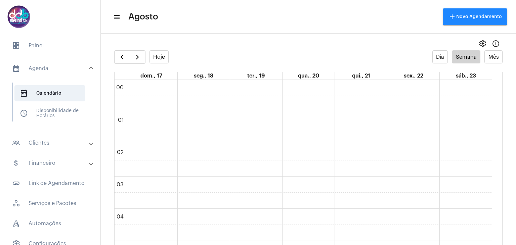 The width and height of the screenshot is (516, 245). I want to click on mat-icon: Info, so click(496, 44).